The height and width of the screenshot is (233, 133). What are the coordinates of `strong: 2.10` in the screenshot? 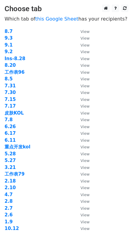 It's located at (10, 188).